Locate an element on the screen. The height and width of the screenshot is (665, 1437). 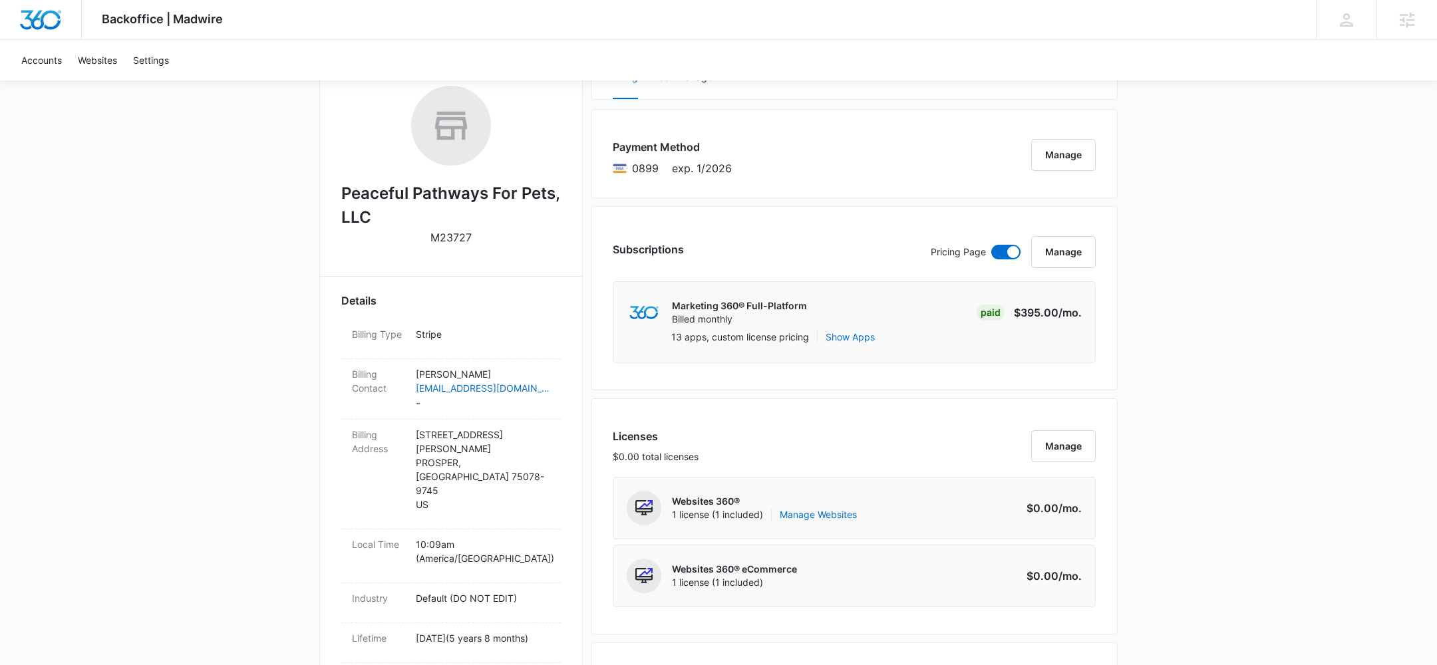
p: M23727 is located at coordinates (451, 238).